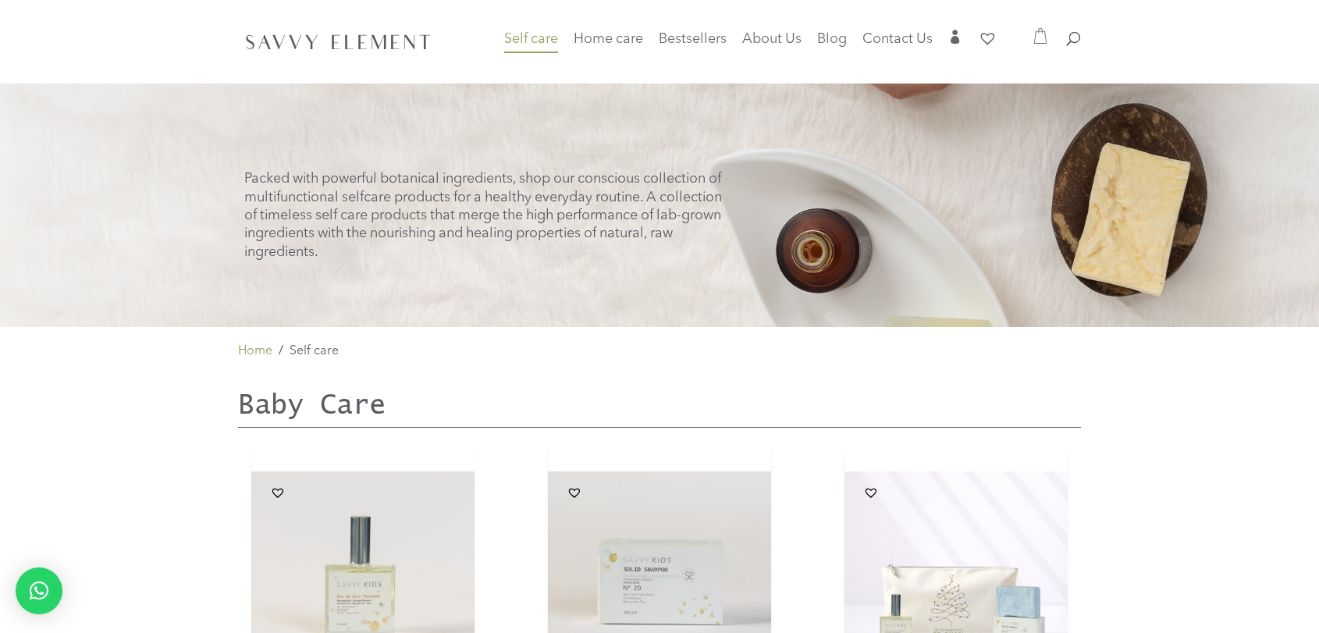 The image size is (1319, 633). I want to click on a: Self care, so click(531, 49).